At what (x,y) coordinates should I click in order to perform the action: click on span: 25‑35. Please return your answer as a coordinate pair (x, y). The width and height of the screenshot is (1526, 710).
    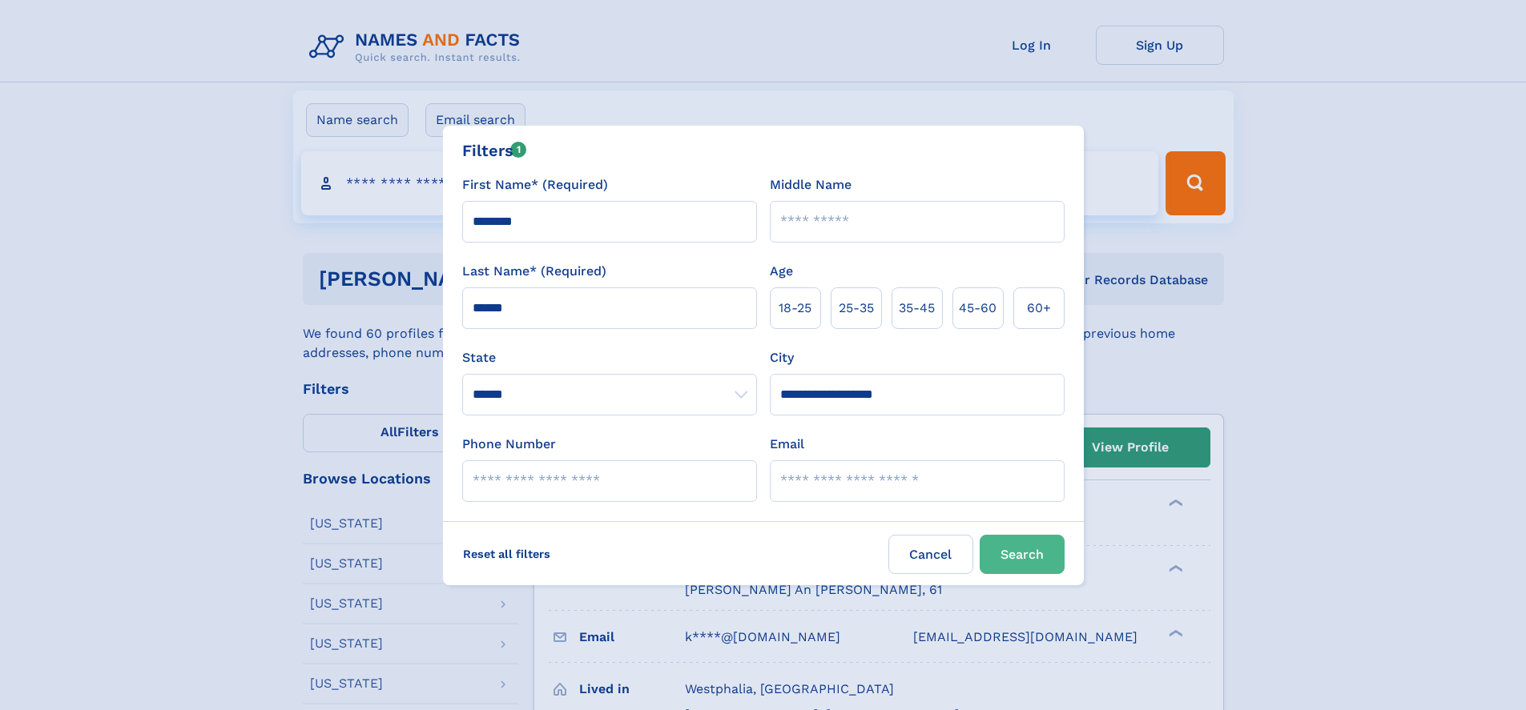
    Looking at the image, I should click on (856, 308).